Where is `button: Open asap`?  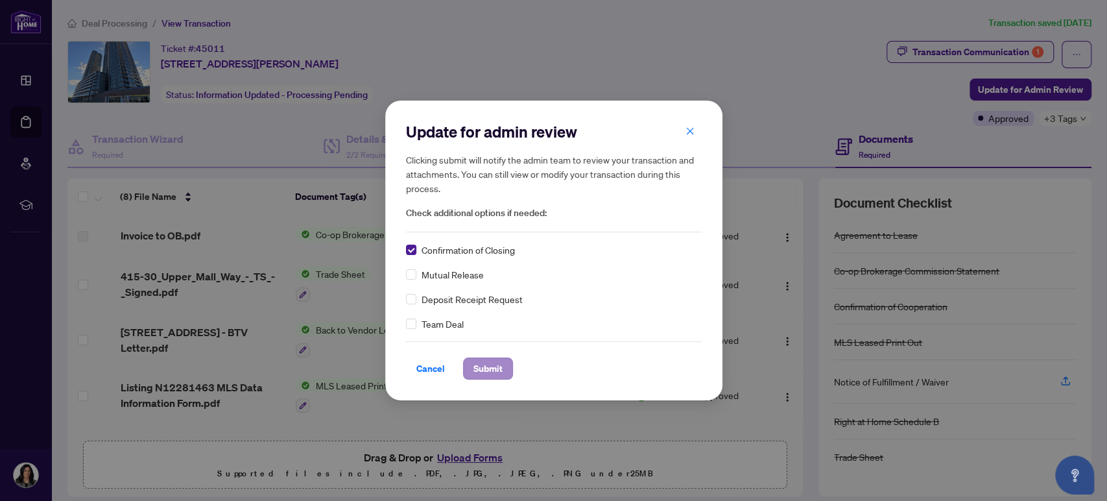 button: Open asap is located at coordinates (1075, 475).